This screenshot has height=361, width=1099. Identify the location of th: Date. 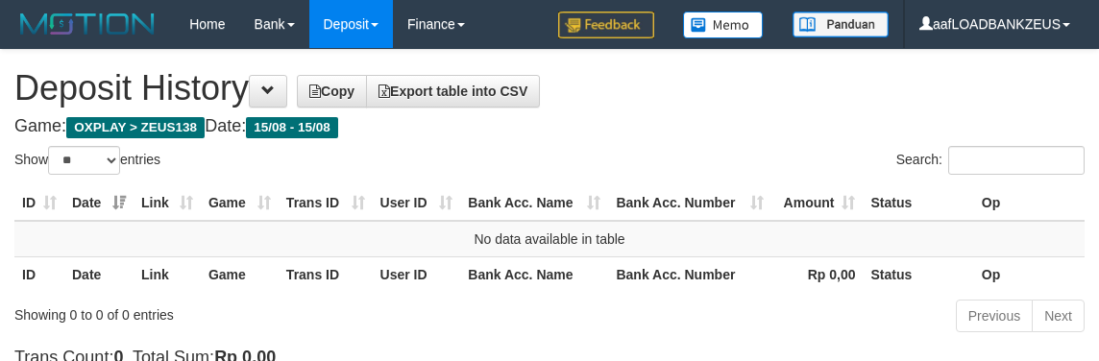
(99, 274).